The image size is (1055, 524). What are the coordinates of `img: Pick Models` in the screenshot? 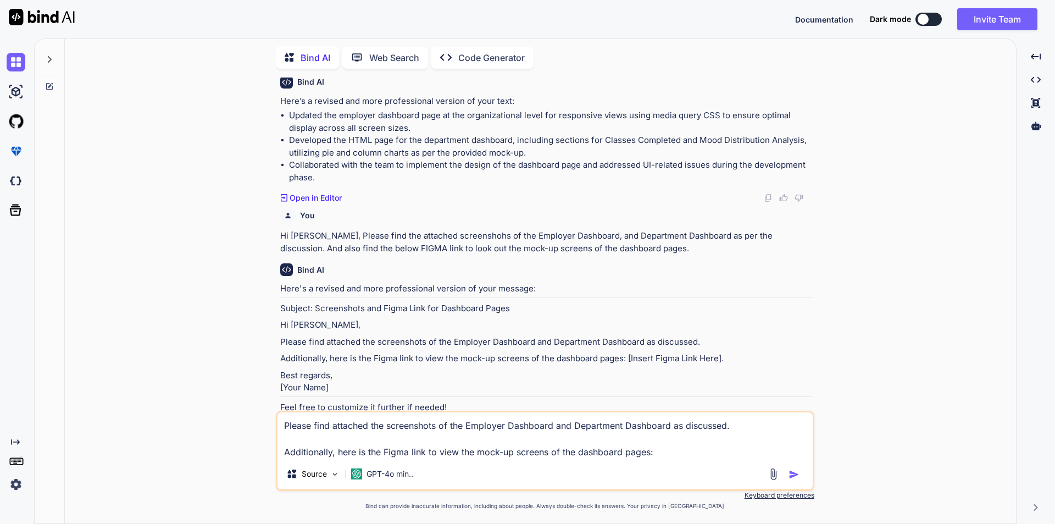 It's located at (335, 474).